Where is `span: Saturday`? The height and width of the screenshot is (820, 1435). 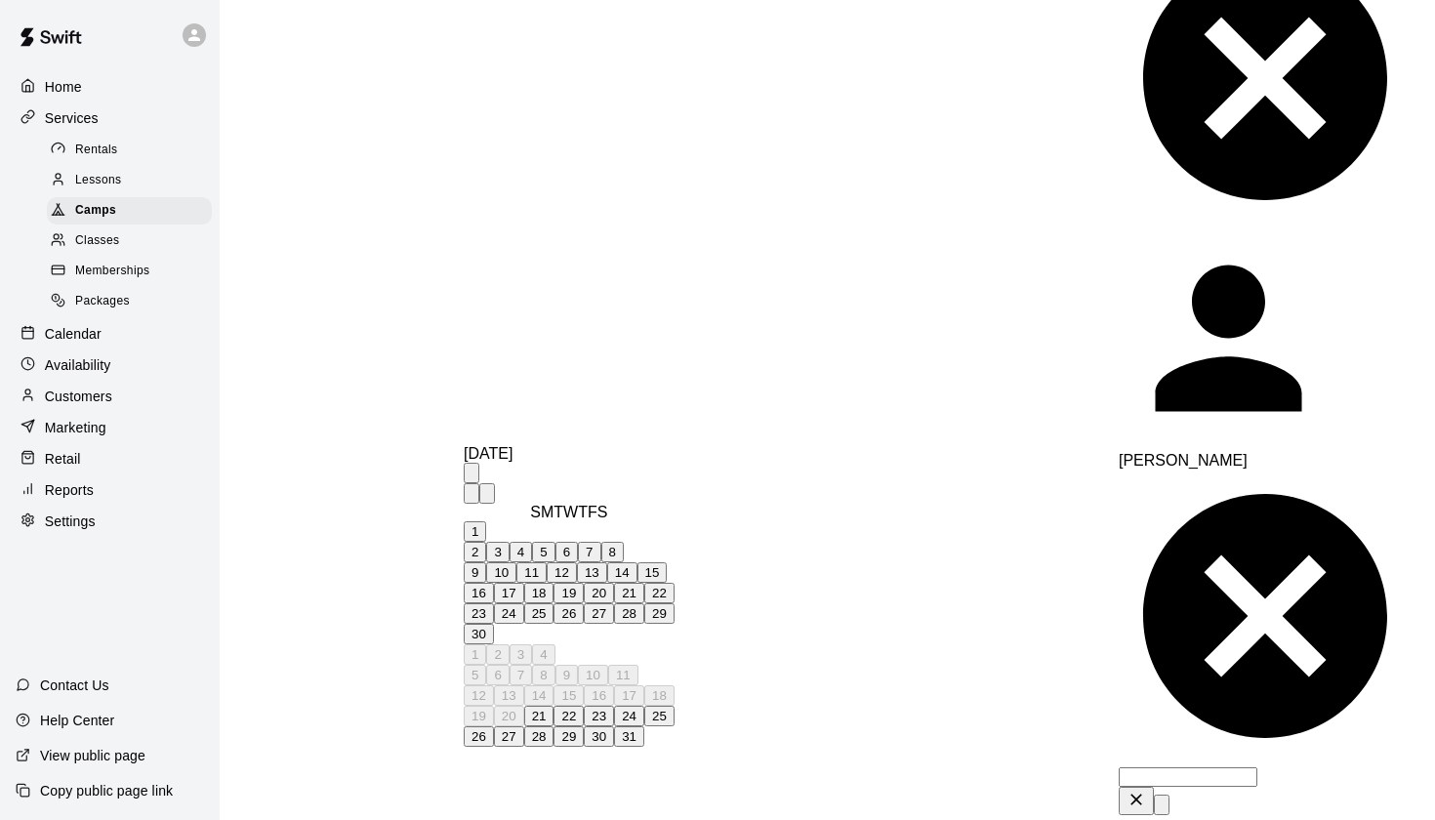 span: Saturday is located at coordinates (602, 513).